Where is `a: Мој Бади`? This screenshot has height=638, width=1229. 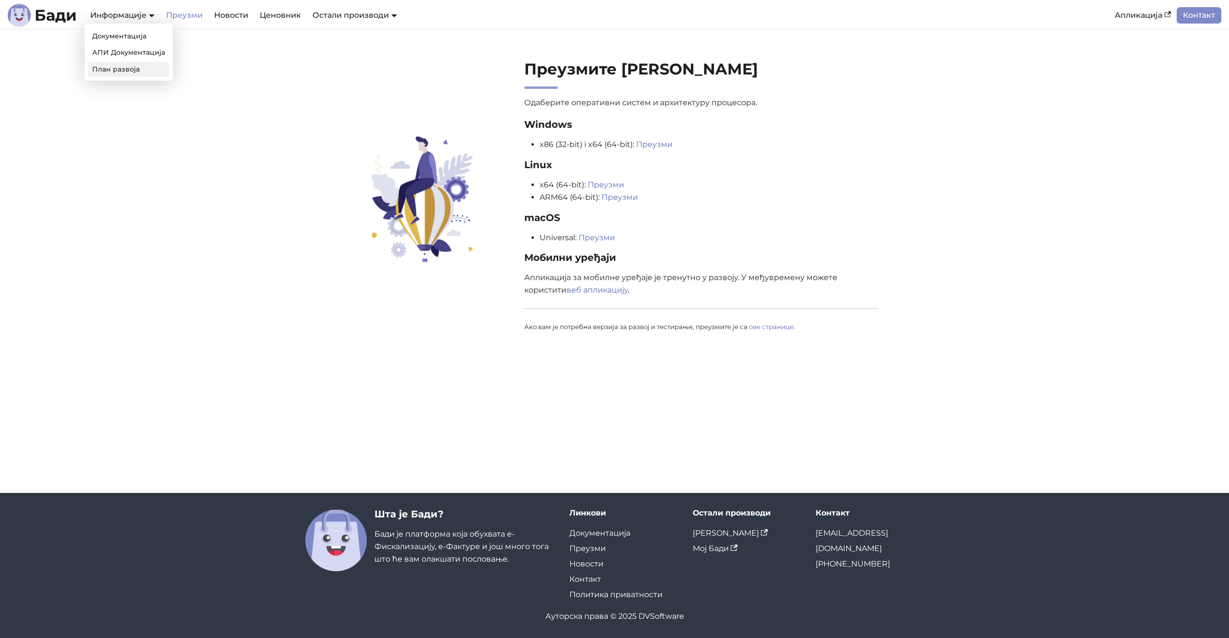
a: Мој Бади is located at coordinates (715, 548).